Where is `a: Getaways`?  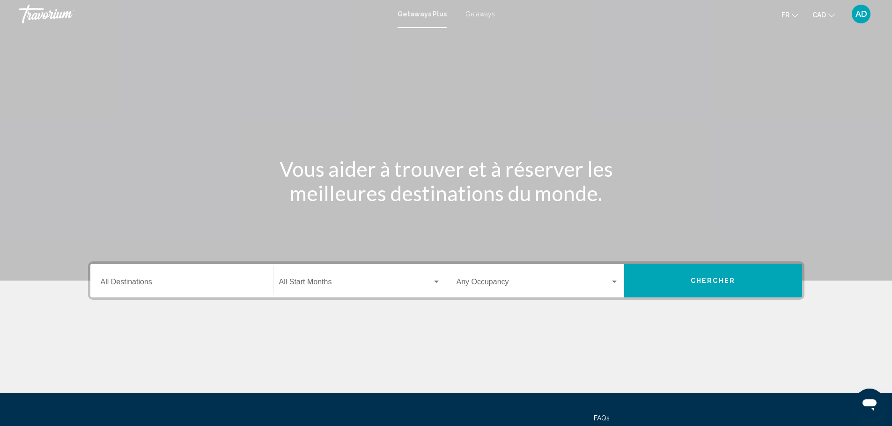 a: Getaways is located at coordinates (480, 14).